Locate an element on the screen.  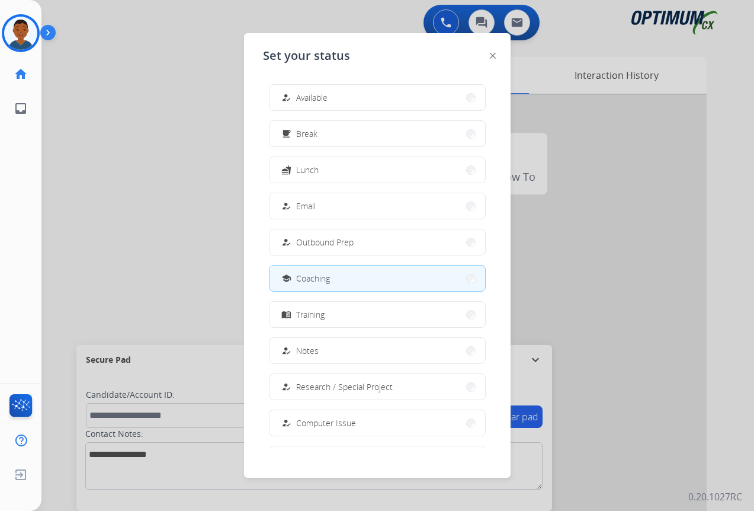
span: Computer Issue is located at coordinates (326, 423).